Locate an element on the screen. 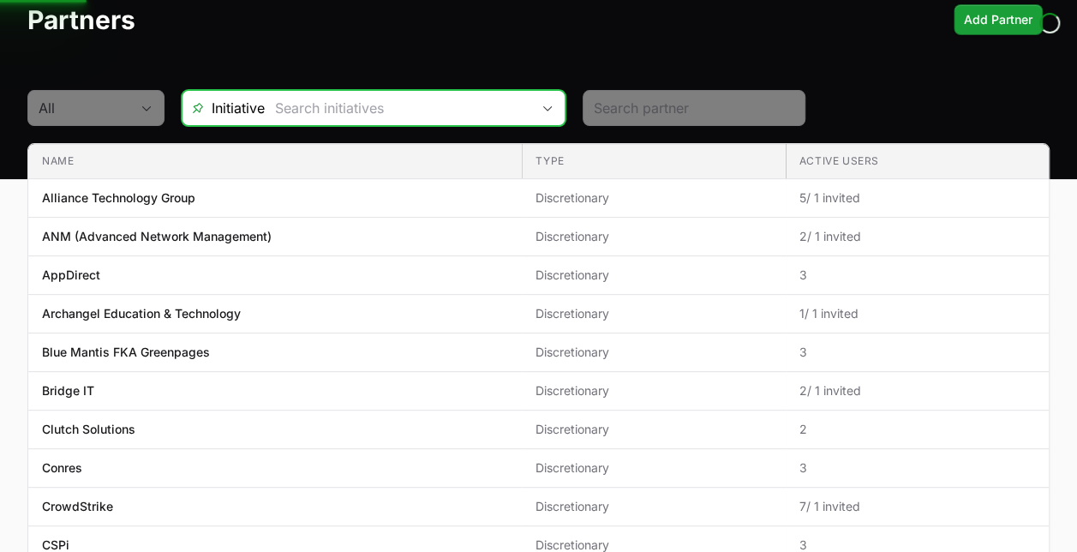 This screenshot has width=1077, height=552. span: 1 / 1 invited is located at coordinates (917, 314).